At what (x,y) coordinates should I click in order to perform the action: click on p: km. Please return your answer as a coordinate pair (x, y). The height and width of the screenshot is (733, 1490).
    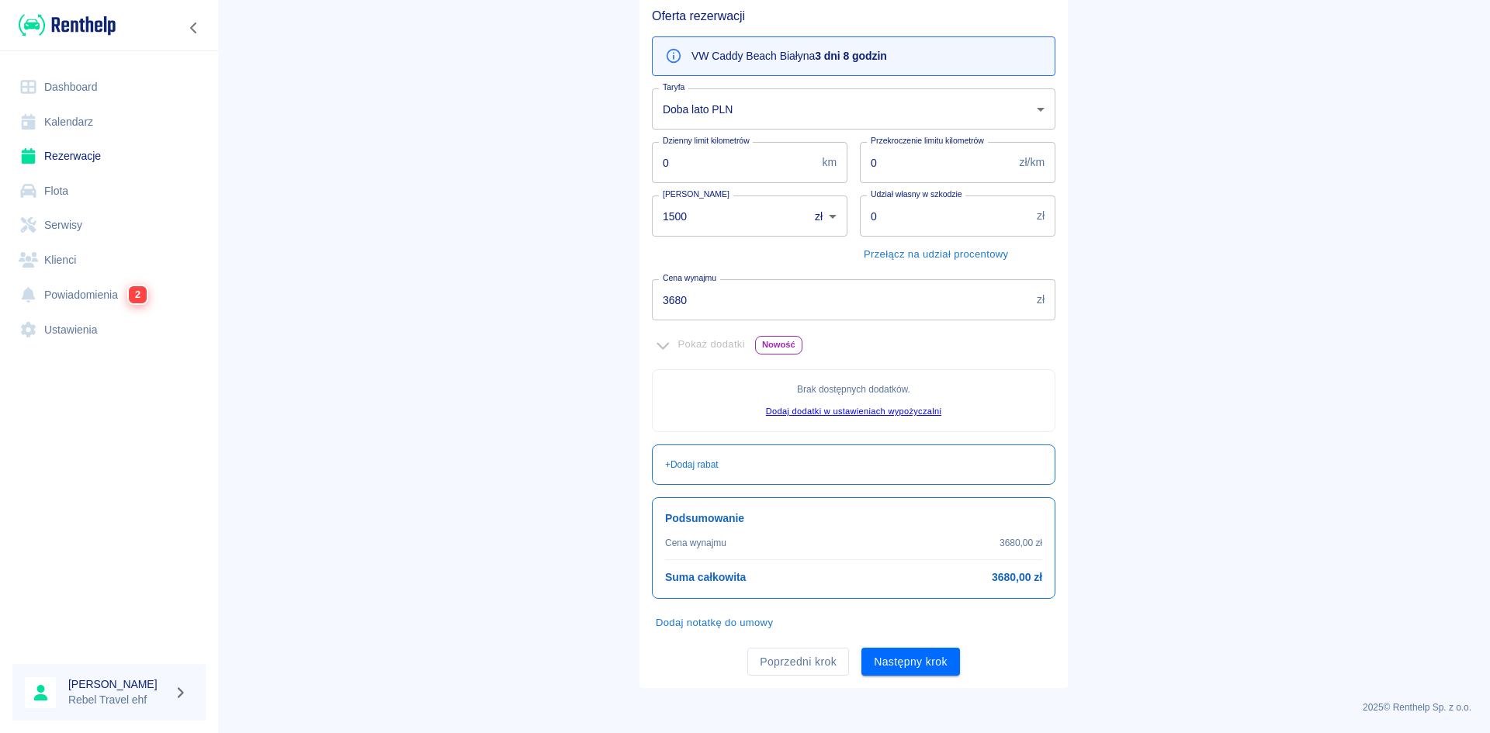
    Looking at the image, I should click on (829, 162).